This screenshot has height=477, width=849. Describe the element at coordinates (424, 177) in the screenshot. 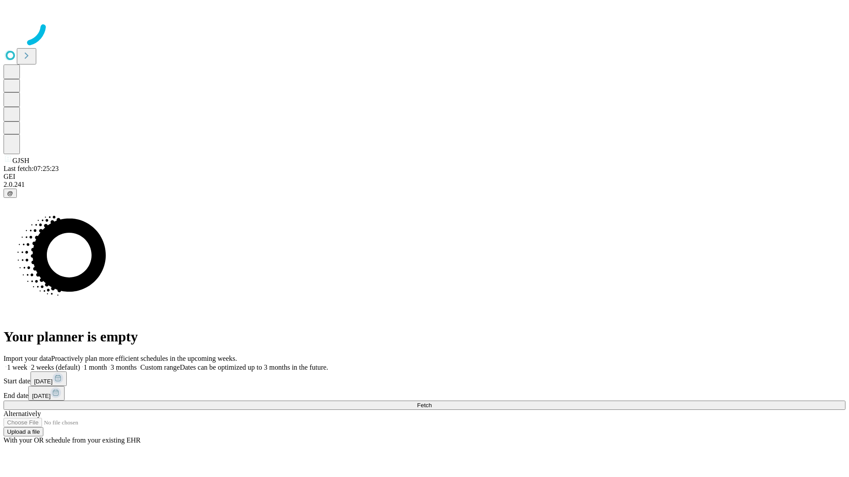

I see `div: GEI` at that location.